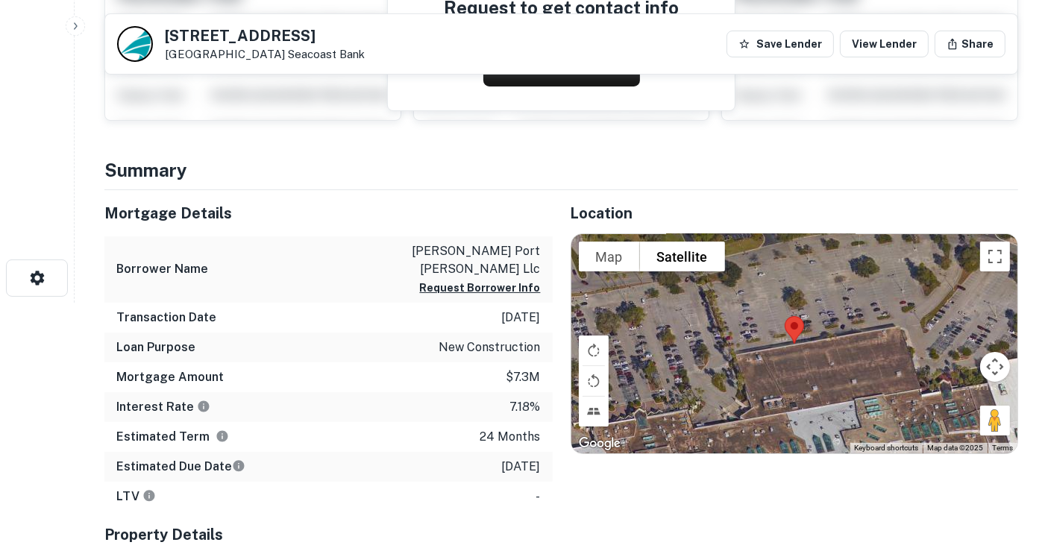 This screenshot has width=1048, height=551. Describe the element at coordinates (510, 437) in the screenshot. I see `p: 24 months` at that location.